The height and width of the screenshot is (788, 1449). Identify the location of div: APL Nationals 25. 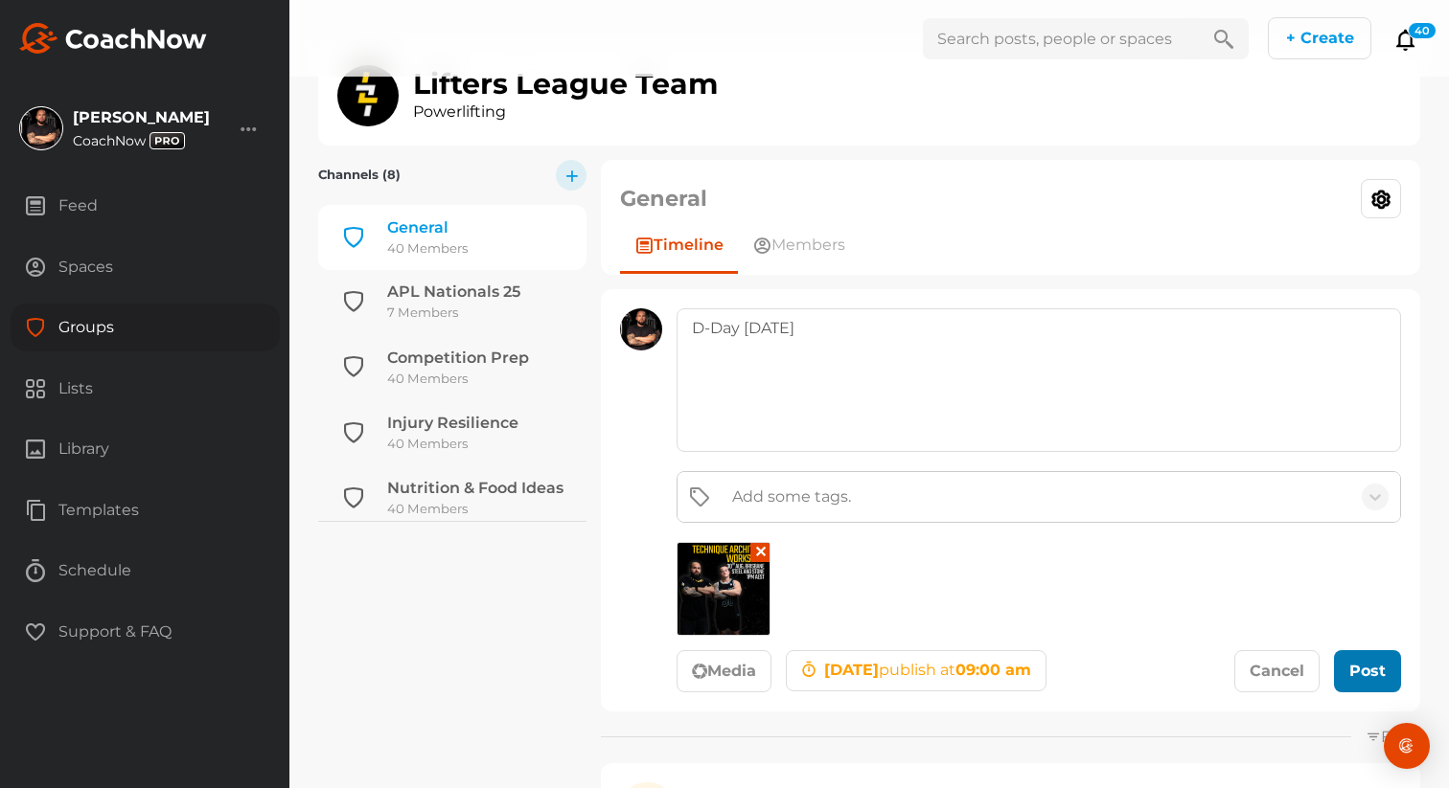
(453, 292).